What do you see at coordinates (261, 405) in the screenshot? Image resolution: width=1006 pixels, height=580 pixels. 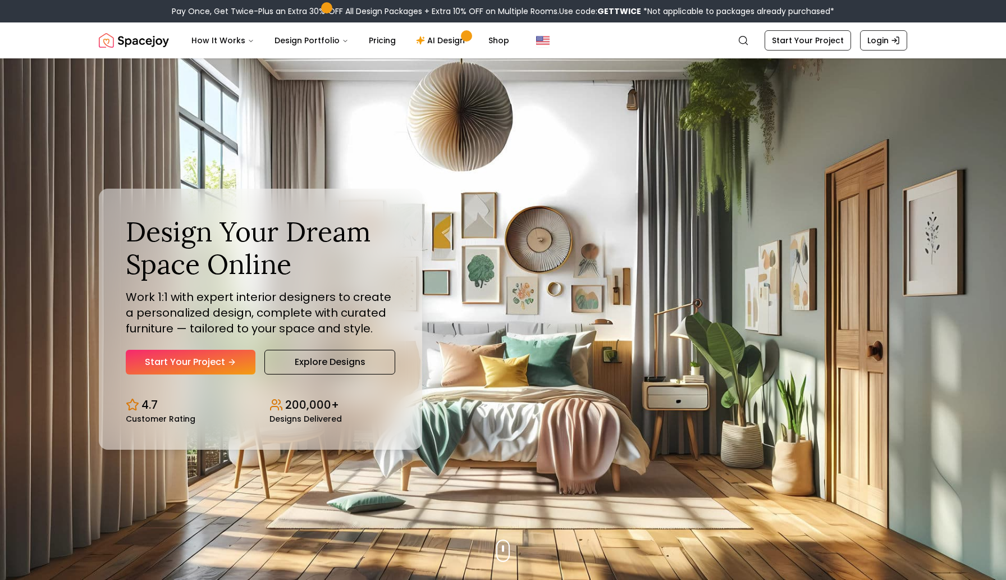 I see `div: Design stats` at bounding box center [261, 405].